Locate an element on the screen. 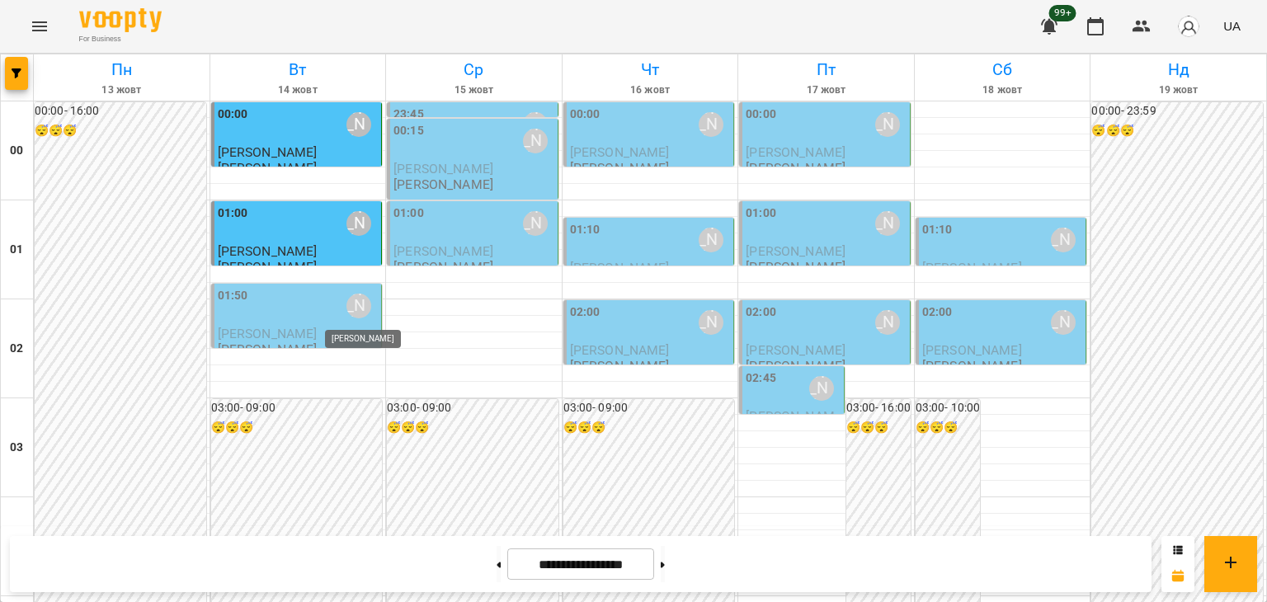 Image resolution: width=1267 pixels, height=602 pixels. h6: Пн is located at coordinates (121, 69).